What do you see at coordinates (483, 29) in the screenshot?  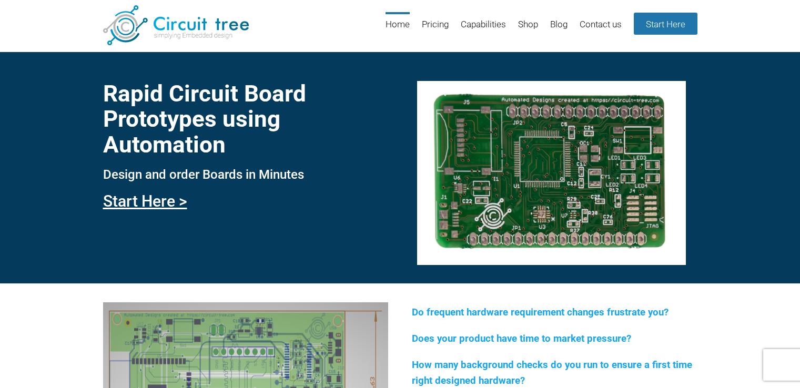 I see `a: Capabilities` at bounding box center [483, 29].